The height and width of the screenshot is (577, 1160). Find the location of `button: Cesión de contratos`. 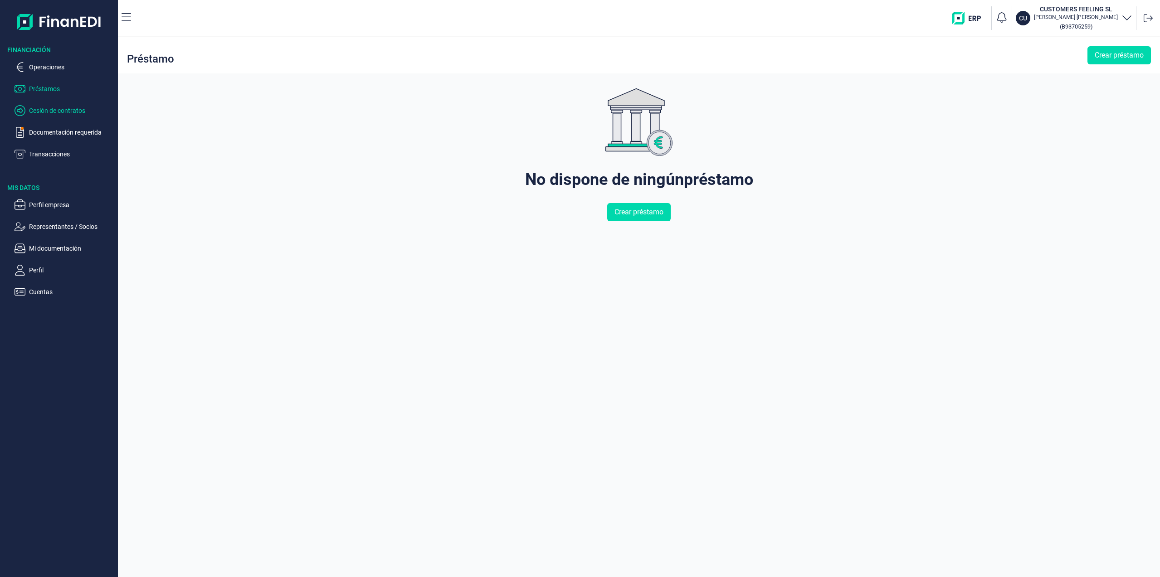

button: Cesión de contratos is located at coordinates (64, 111).